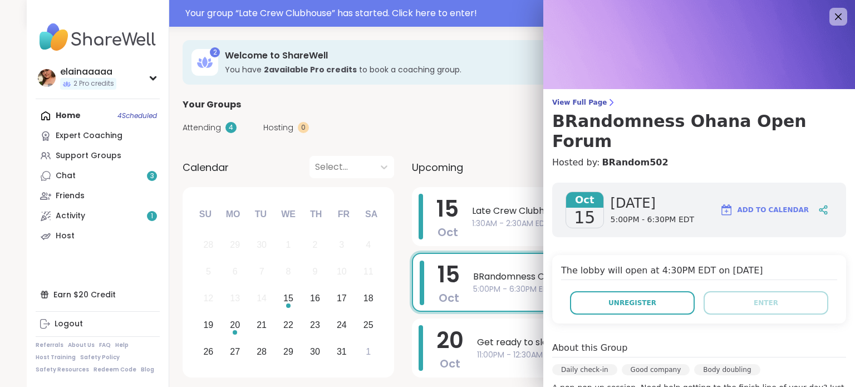 The width and height of the screenshot is (855, 387). What do you see at coordinates (584, 369) in the screenshot?
I see `div: Daily check-in` at bounding box center [584, 369].